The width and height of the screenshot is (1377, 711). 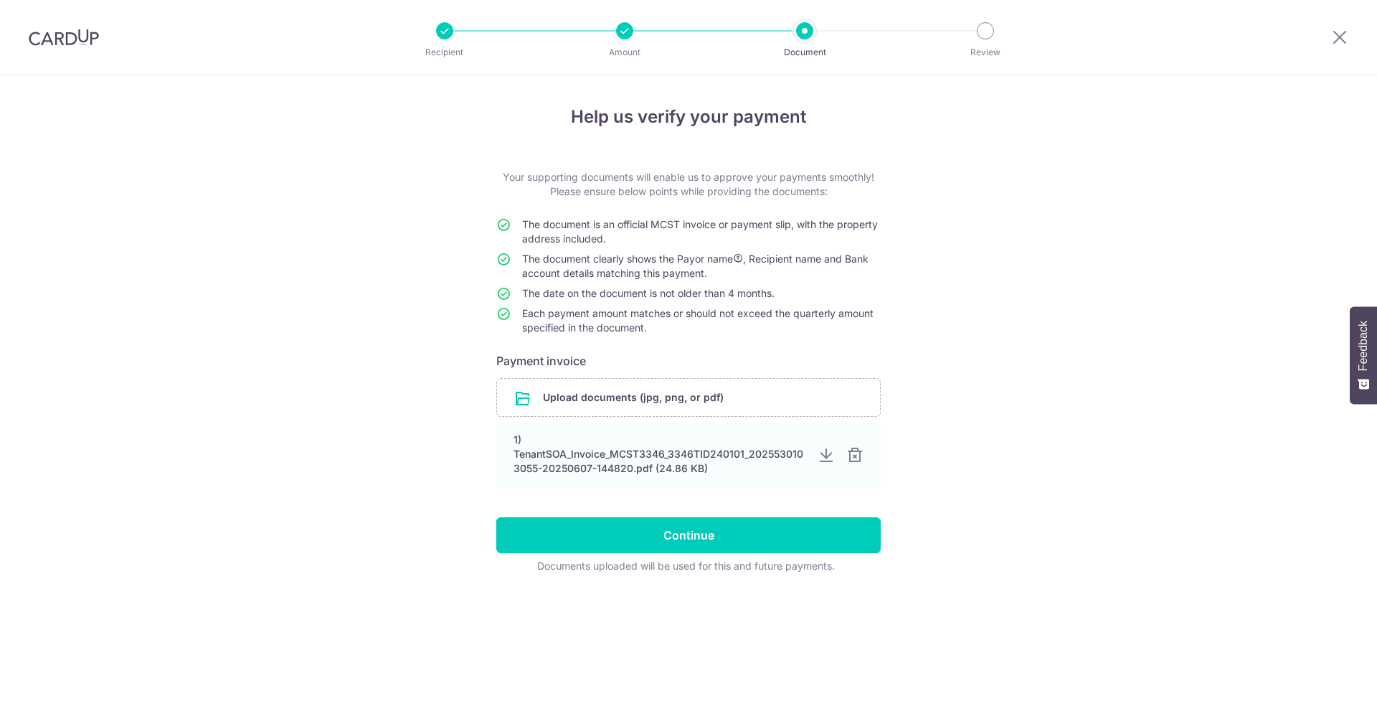 I want to click on h4: Help us verify your payment, so click(x=689, y=117).